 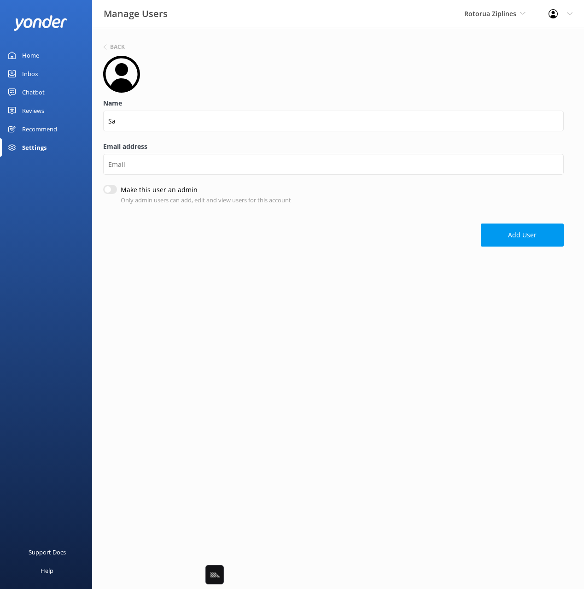 What do you see at coordinates (334, 103) in the screenshot?
I see `label: Name` at bounding box center [334, 103].